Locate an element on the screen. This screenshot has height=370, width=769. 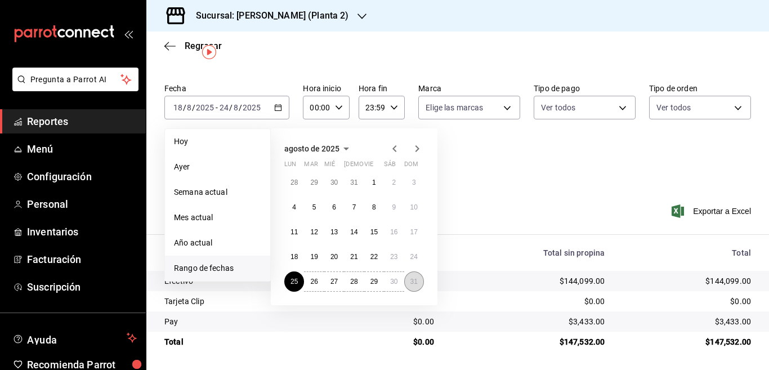
button: 31 de julio de 2025 is located at coordinates (354, 182).